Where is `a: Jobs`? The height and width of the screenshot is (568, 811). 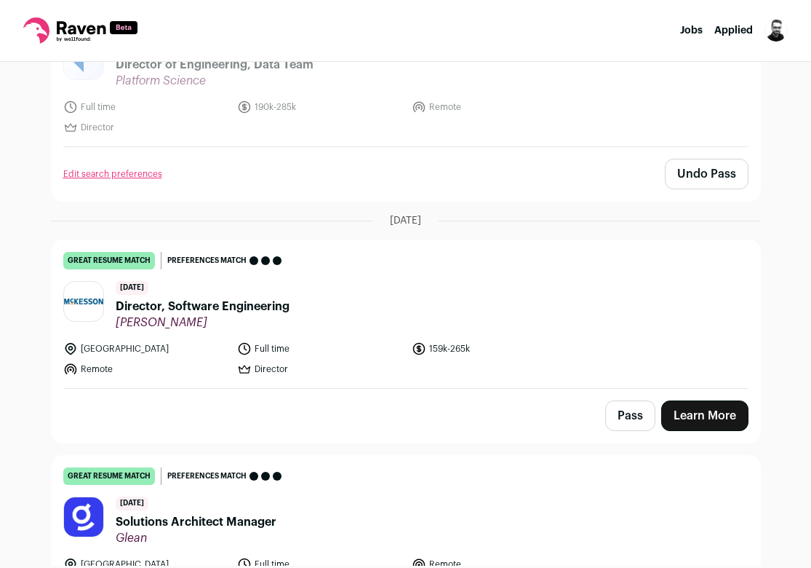 a: Jobs is located at coordinates (691, 31).